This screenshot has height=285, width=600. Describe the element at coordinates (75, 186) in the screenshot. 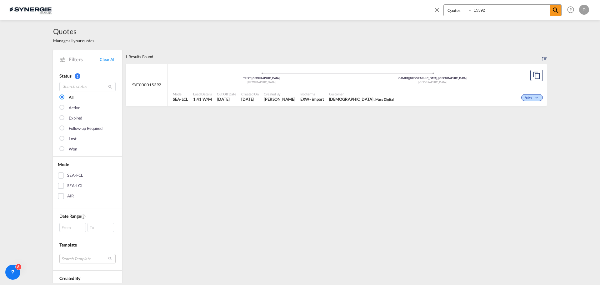

I see `div: SEA-LCL` at that location.